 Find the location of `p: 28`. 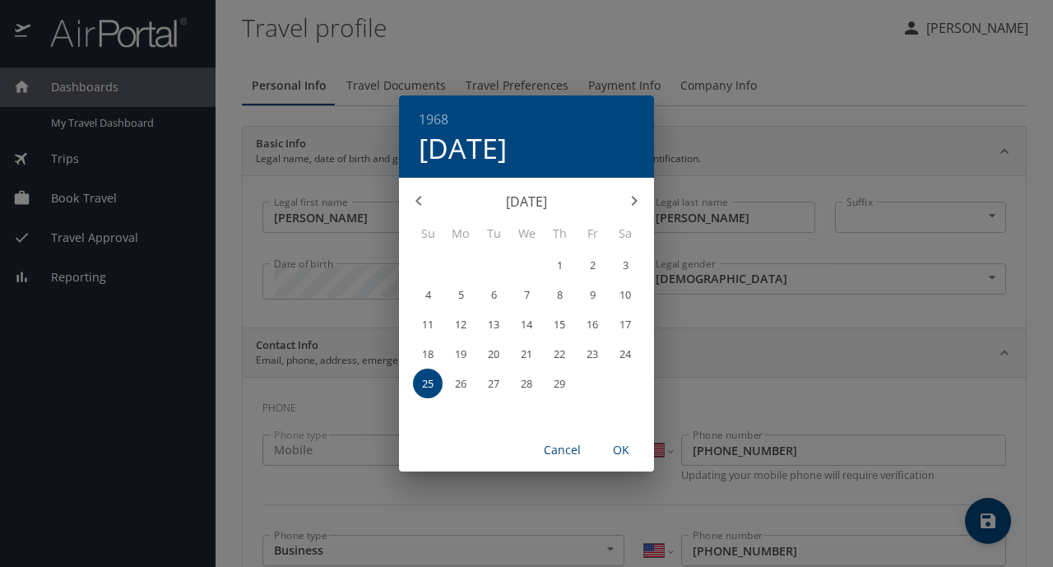

p: 28 is located at coordinates (527, 383).